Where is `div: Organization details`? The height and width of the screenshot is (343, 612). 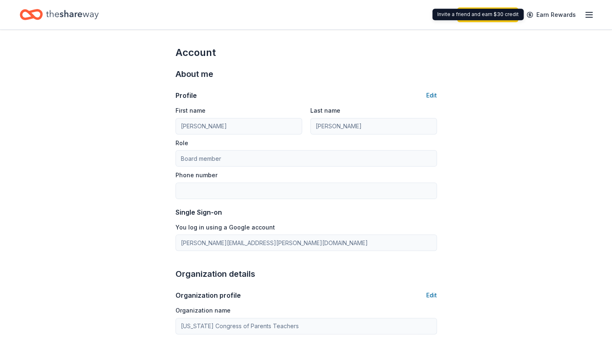 div: Organization details is located at coordinates (306, 274).